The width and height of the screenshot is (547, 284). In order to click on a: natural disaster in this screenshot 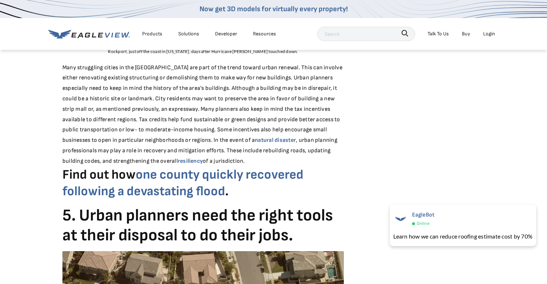, I will do `click(275, 140)`.